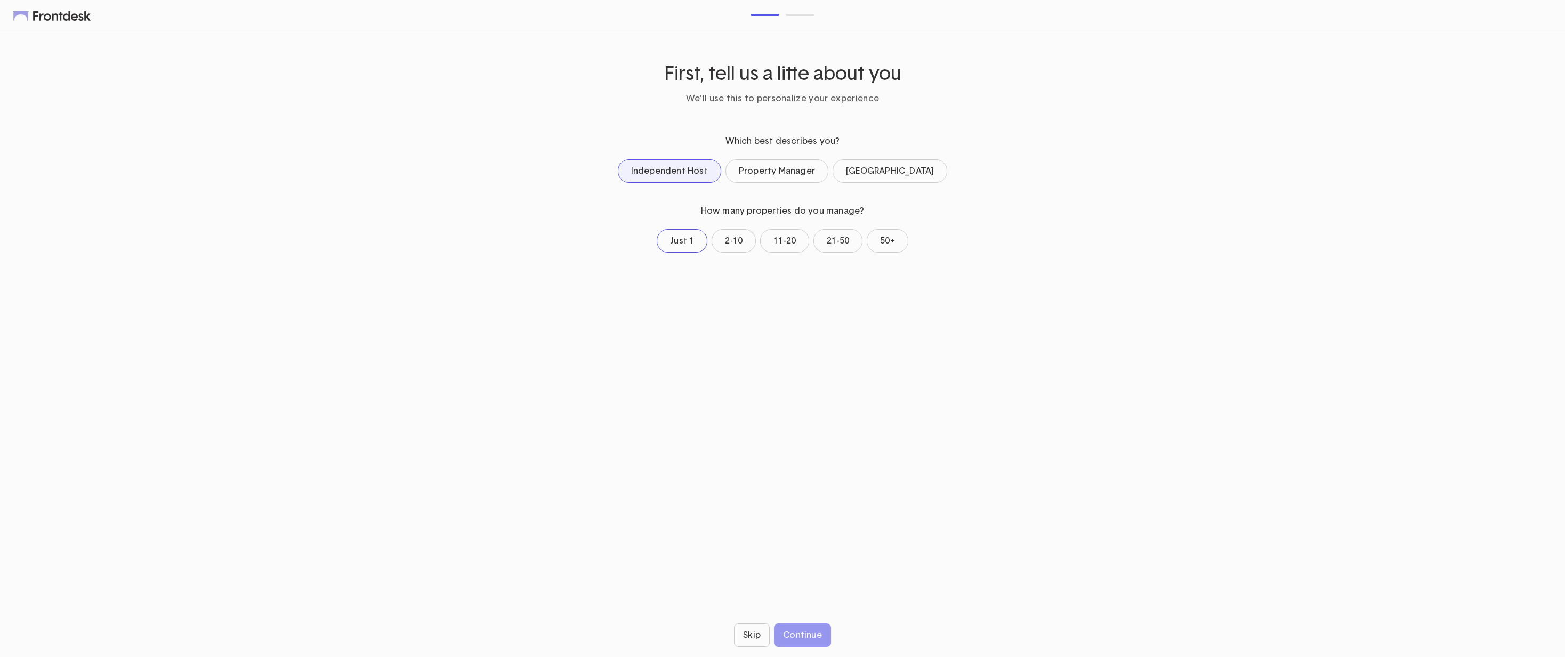 Image resolution: width=1565 pixels, height=657 pixels. I want to click on div: Skip, so click(751, 635).